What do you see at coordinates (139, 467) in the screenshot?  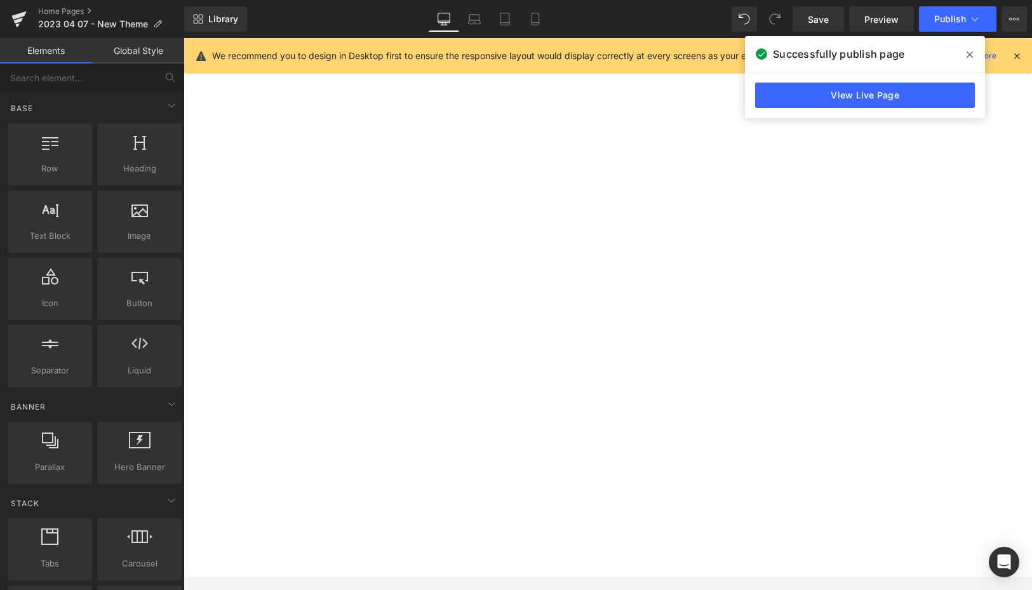 I see `span: Hero Banner` at bounding box center [139, 467].